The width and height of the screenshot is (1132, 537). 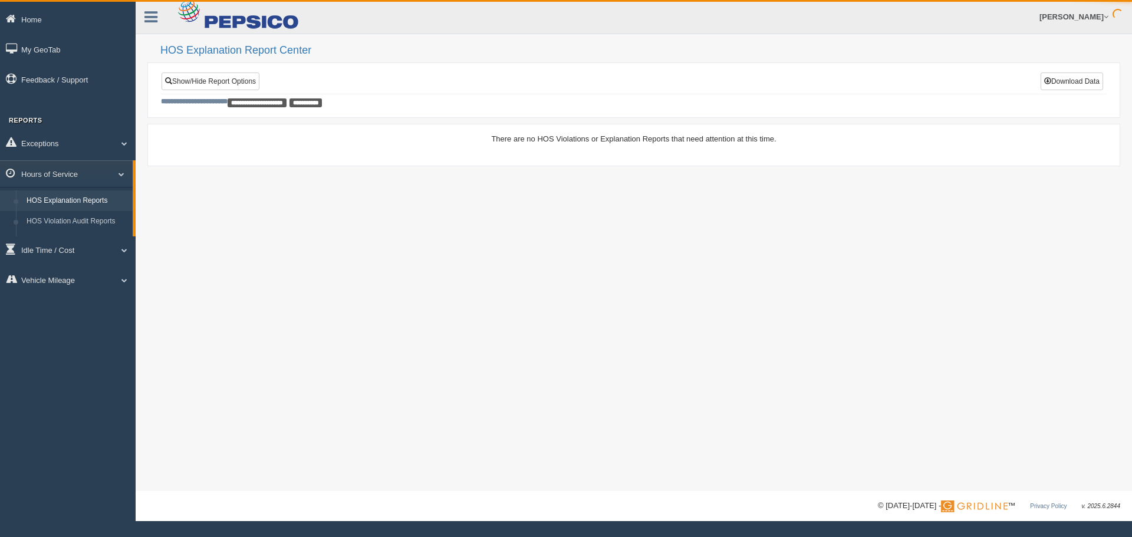 What do you see at coordinates (640, 51) in the screenshot?
I see `h2: HOS Explanation Report Center` at bounding box center [640, 51].